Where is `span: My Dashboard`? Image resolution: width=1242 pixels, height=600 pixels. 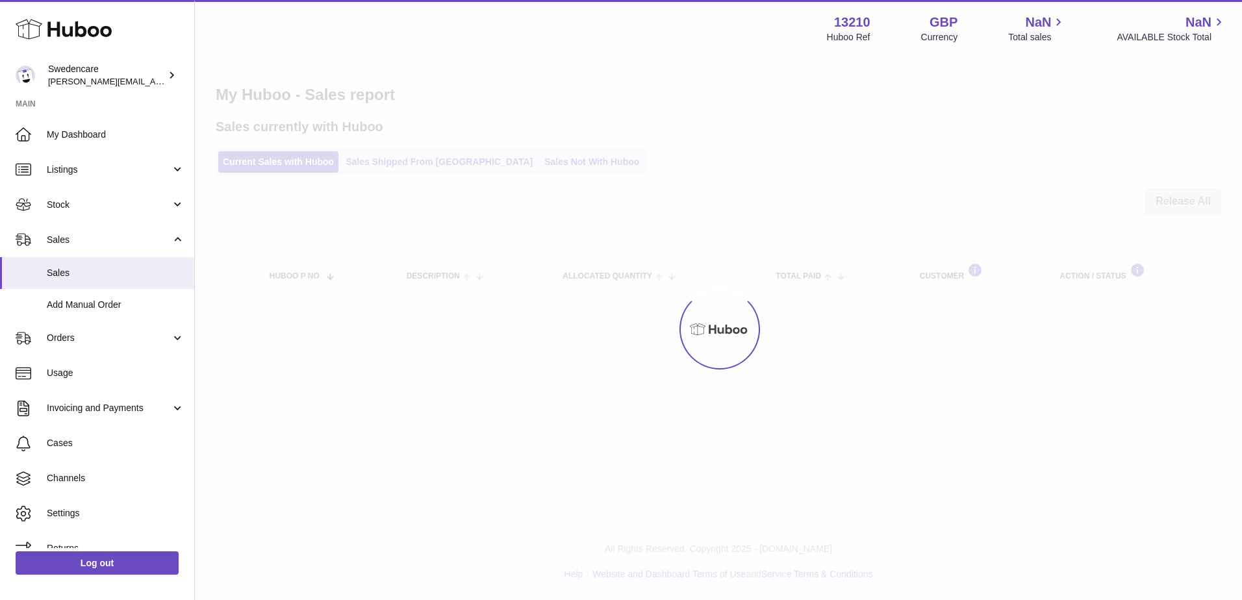
span: My Dashboard is located at coordinates (116, 134).